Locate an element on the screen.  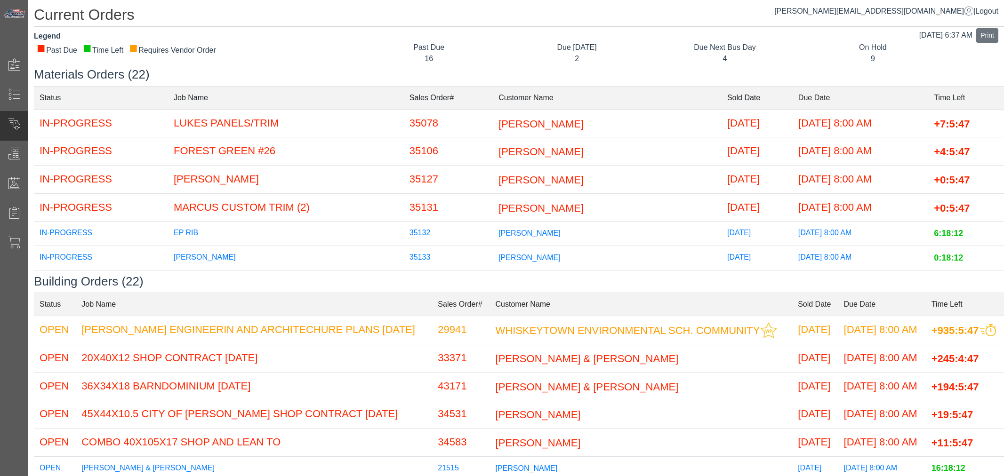
span: +194:5:47 is located at coordinates (955, 386).